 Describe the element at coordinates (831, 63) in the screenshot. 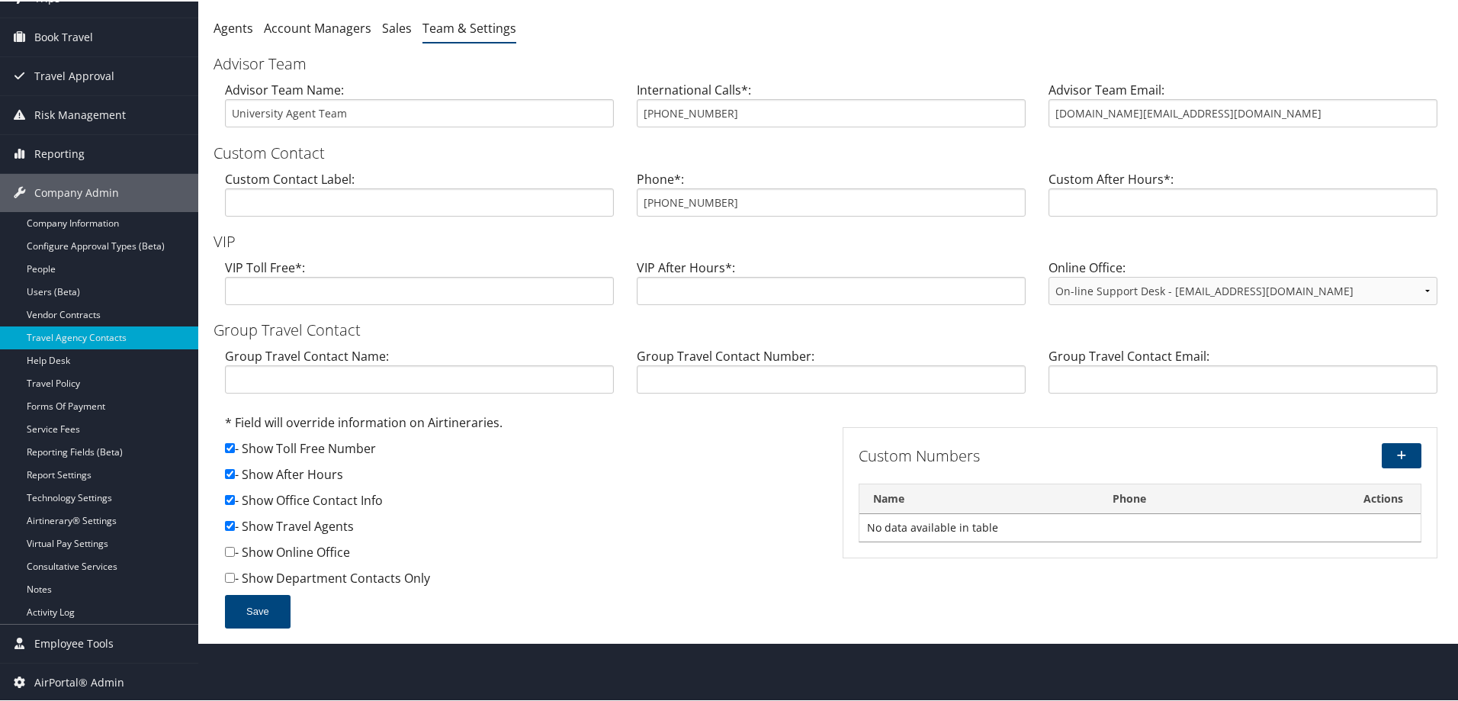

I see `h3: Advisor Team` at that location.